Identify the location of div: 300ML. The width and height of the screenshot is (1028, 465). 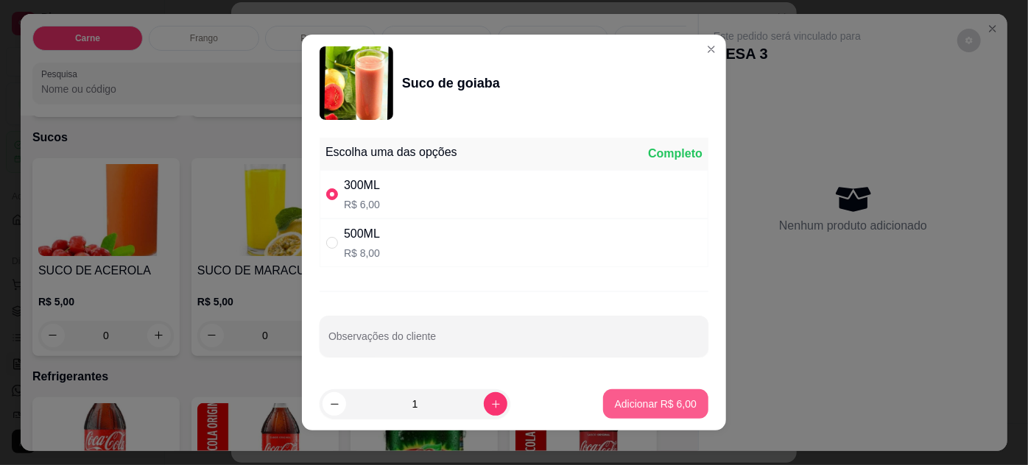
(361, 186).